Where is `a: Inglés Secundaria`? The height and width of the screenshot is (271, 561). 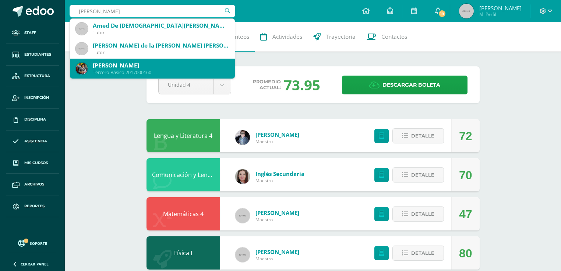 a: Inglés Secundaria is located at coordinates (280, 174).